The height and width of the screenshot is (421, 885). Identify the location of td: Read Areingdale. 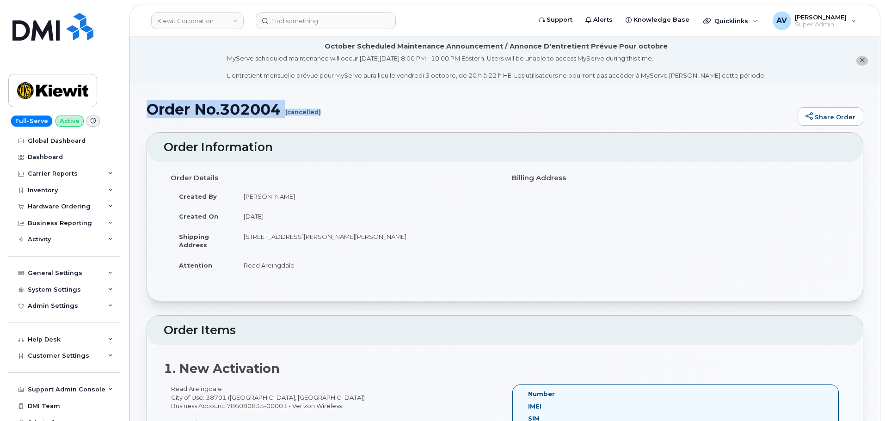
(367, 265).